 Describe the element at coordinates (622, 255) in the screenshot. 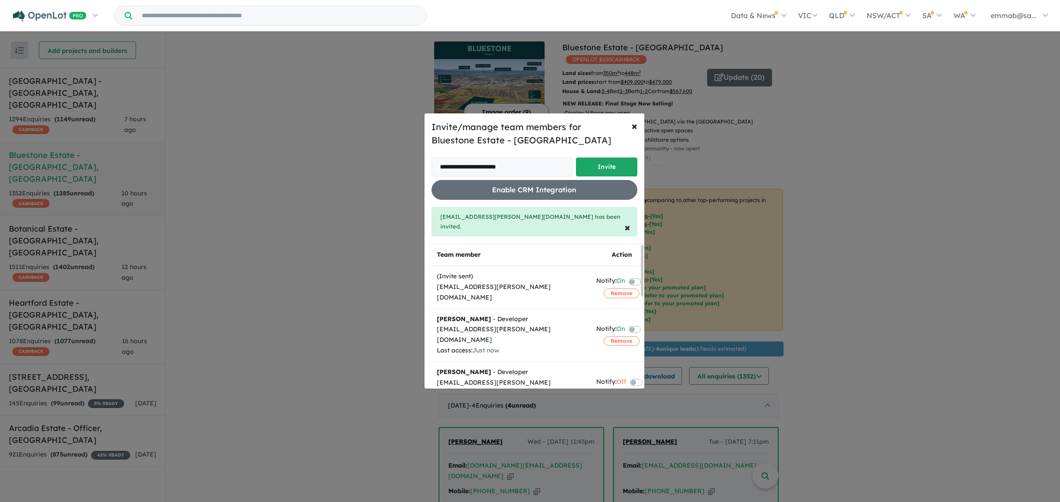

I see `th: Action` at that location.